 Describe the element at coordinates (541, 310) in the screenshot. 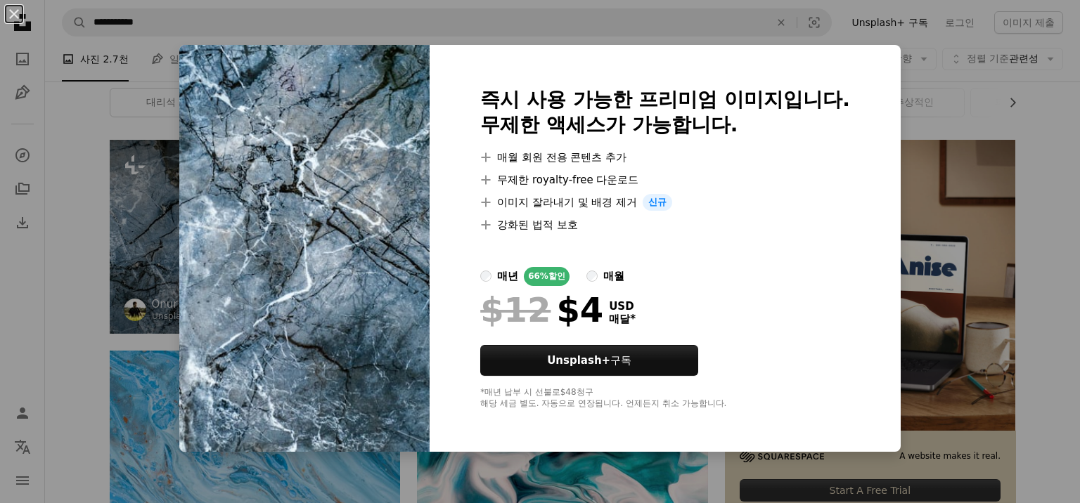

I see `div: $4` at that location.